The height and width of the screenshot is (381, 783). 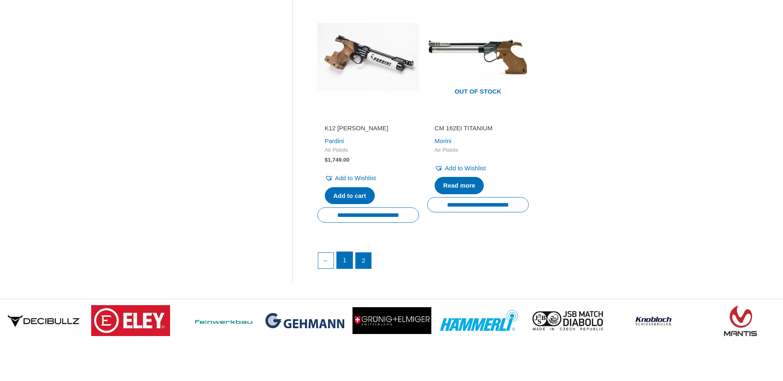 What do you see at coordinates (443, 141) in the screenshot?
I see `a: Morini` at bounding box center [443, 141].